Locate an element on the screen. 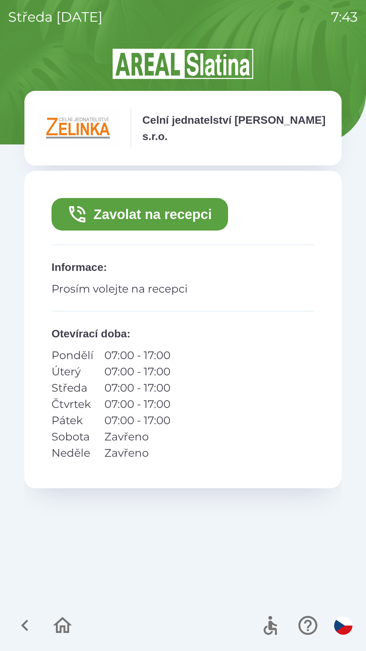  p: Pondělí is located at coordinates (73, 355).